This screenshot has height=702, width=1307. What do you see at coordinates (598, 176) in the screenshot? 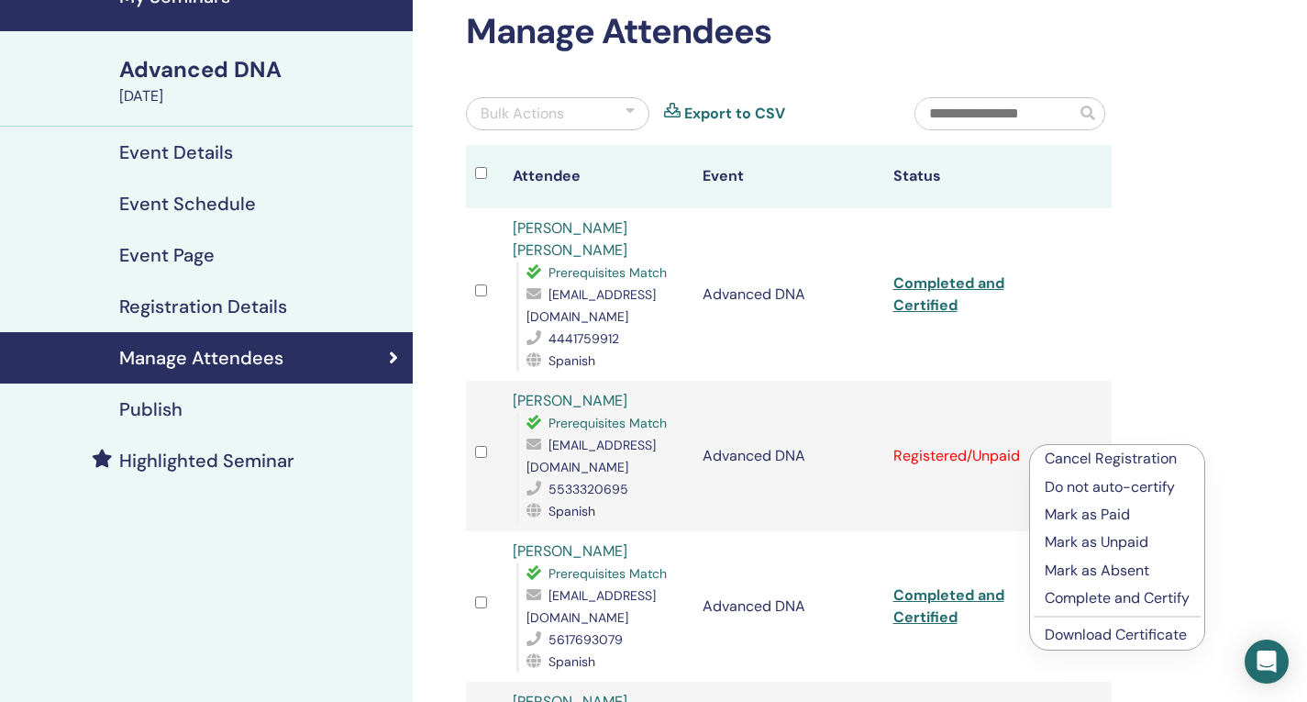
I see `th: Attendee` at bounding box center [598, 176].